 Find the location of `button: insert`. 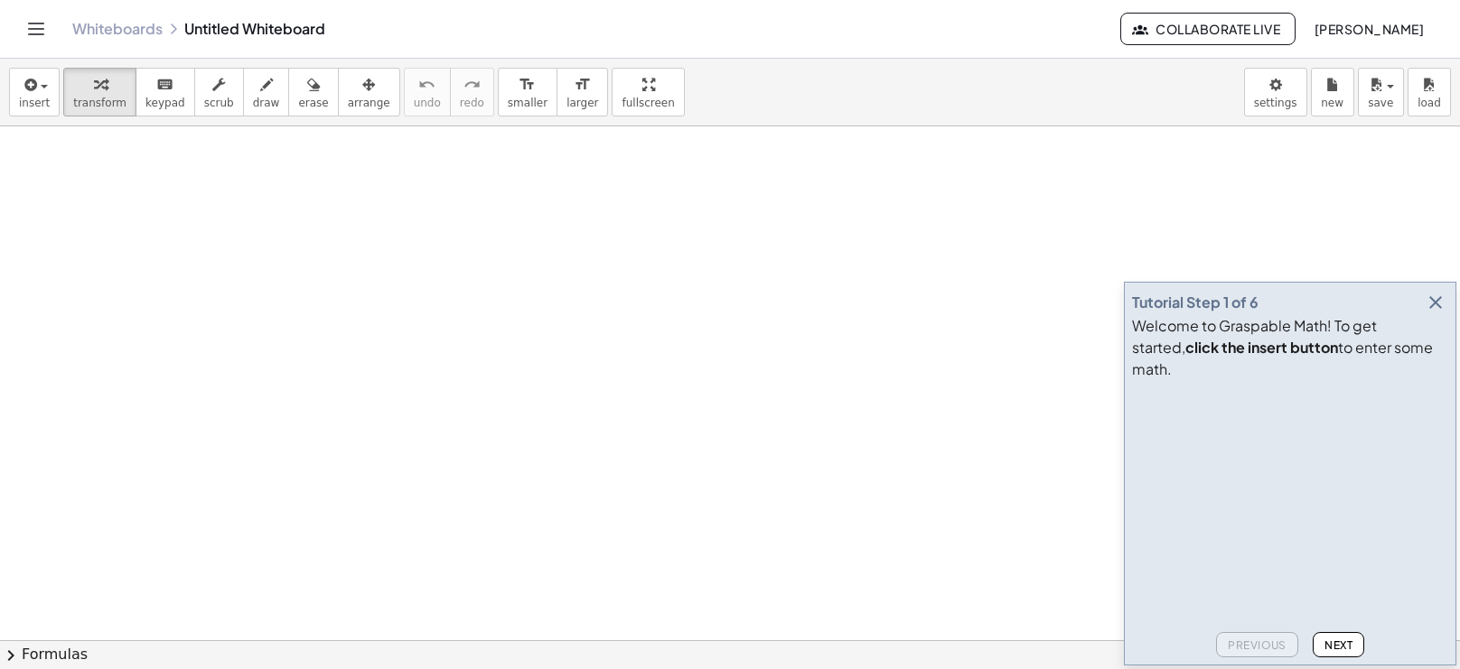

button: insert is located at coordinates (34, 92).